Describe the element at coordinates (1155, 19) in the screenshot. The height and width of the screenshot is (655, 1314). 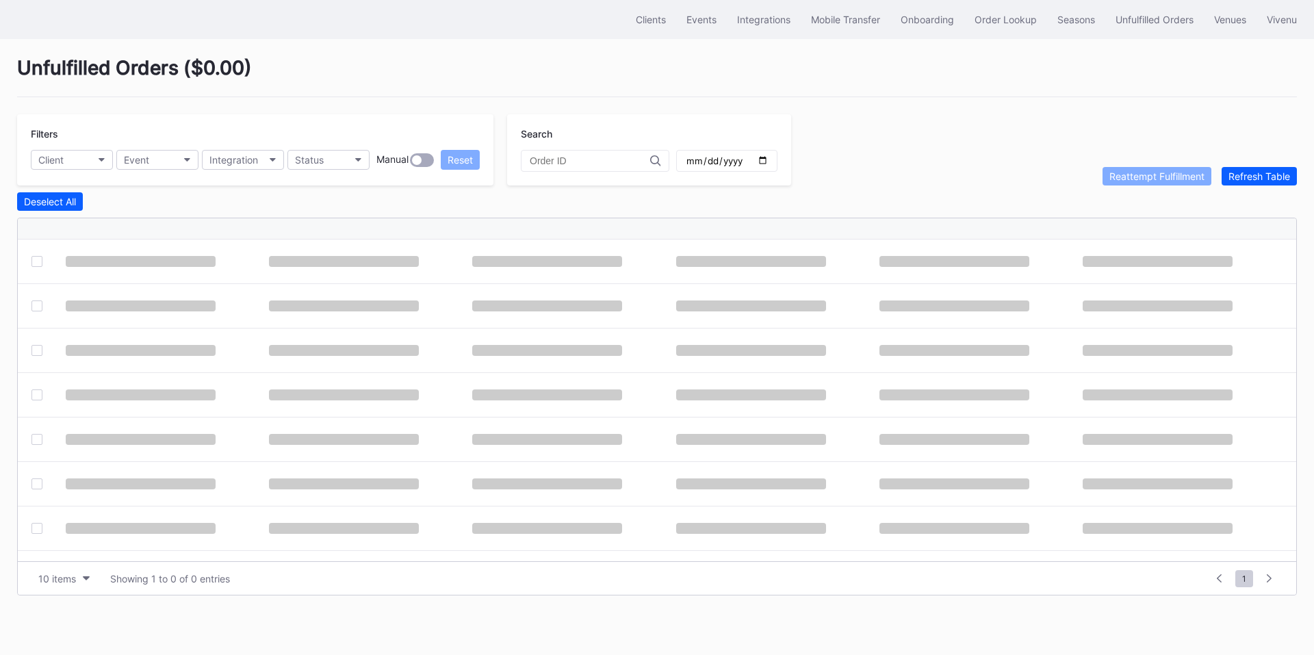
I see `div: Unfulfilled Orders` at that location.